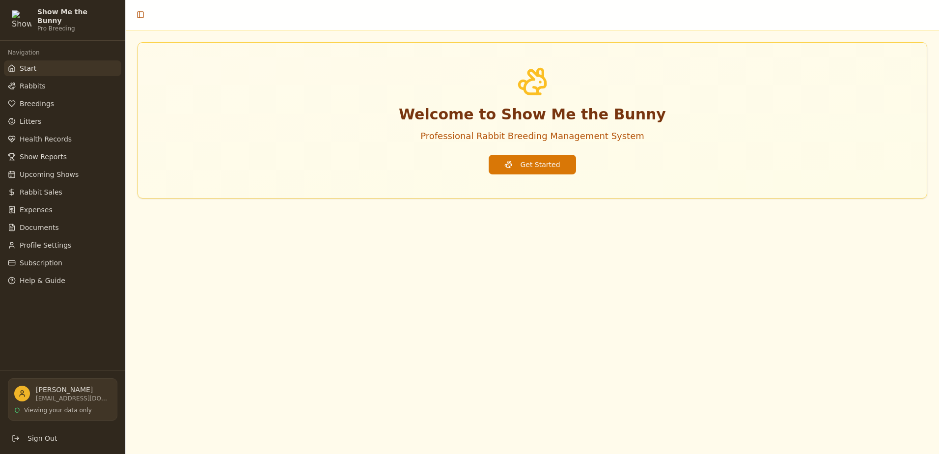  I want to click on button: Get Started, so click(532, 164).